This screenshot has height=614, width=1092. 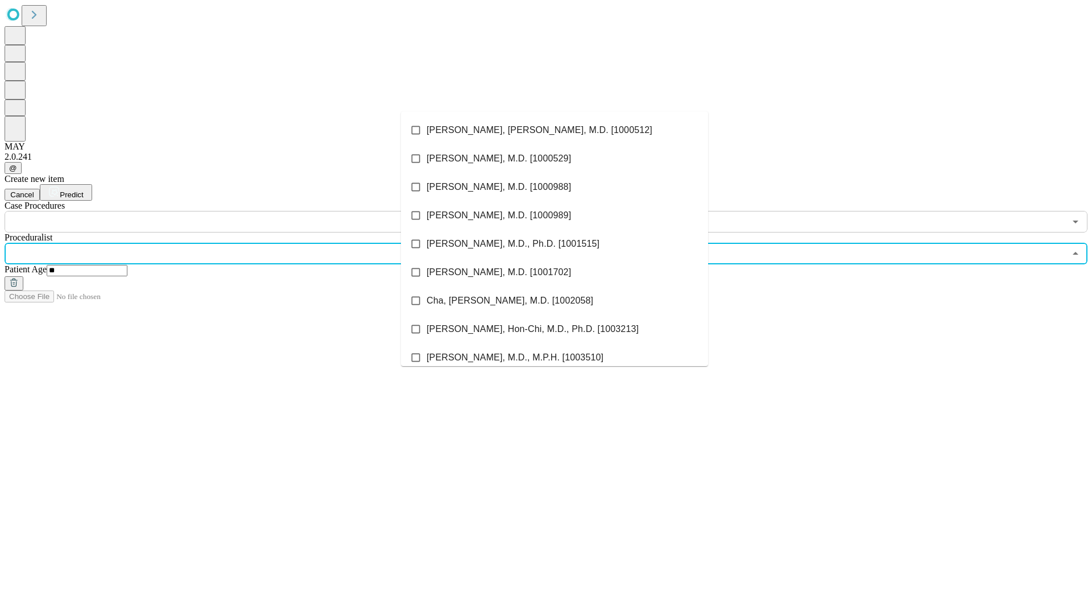 What do you see at coordinates (35, 205) in the screenshot?
I see `span: Scheduled Procedure` at bounding box center [35, 205].